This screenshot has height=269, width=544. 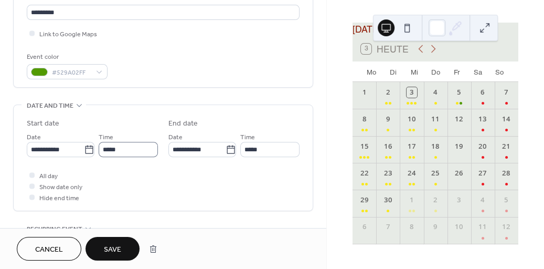 What do you see at coordinates (478, 72) in the screenshot?
I see `div: Sa` at bounding box center [478, 72].